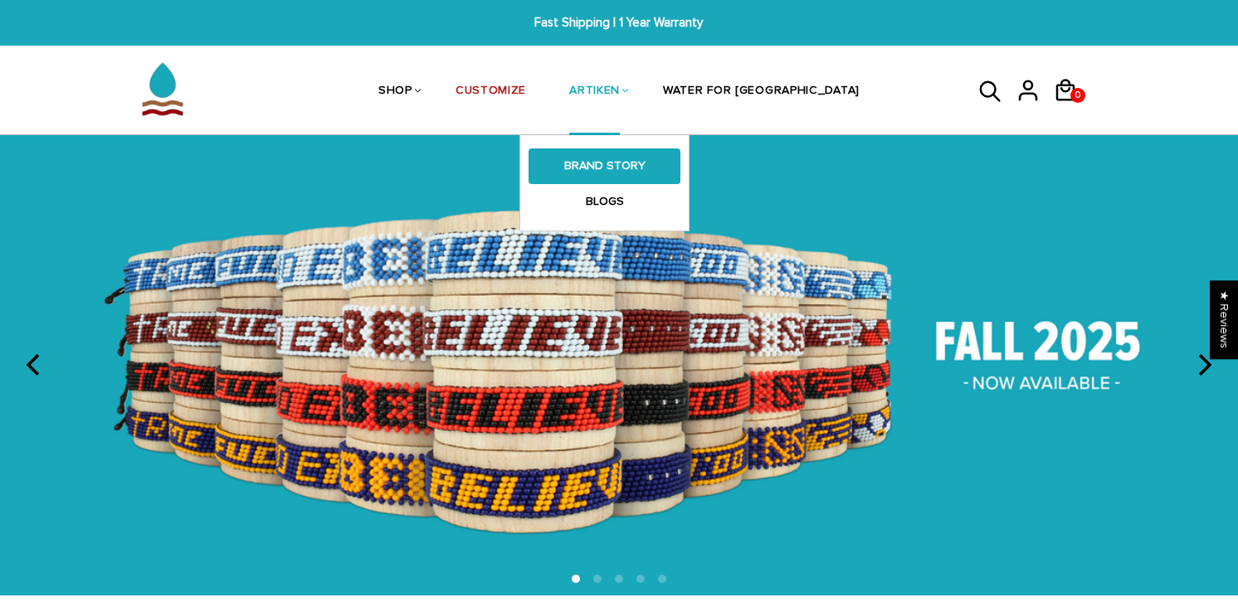 This screenshot has width=1238, height=612. Describe the element at coordinates (1224, 319) in the screenshot. I see `div: Click to open Judge.me floating reviews tab` at that location.